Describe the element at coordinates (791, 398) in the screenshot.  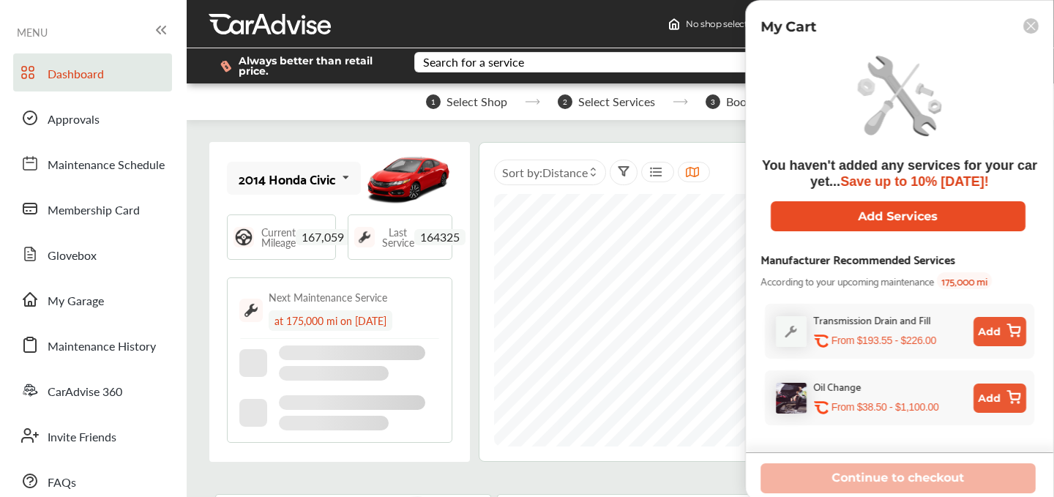
I see `img: oil-change-thumb.jpg` at that location.